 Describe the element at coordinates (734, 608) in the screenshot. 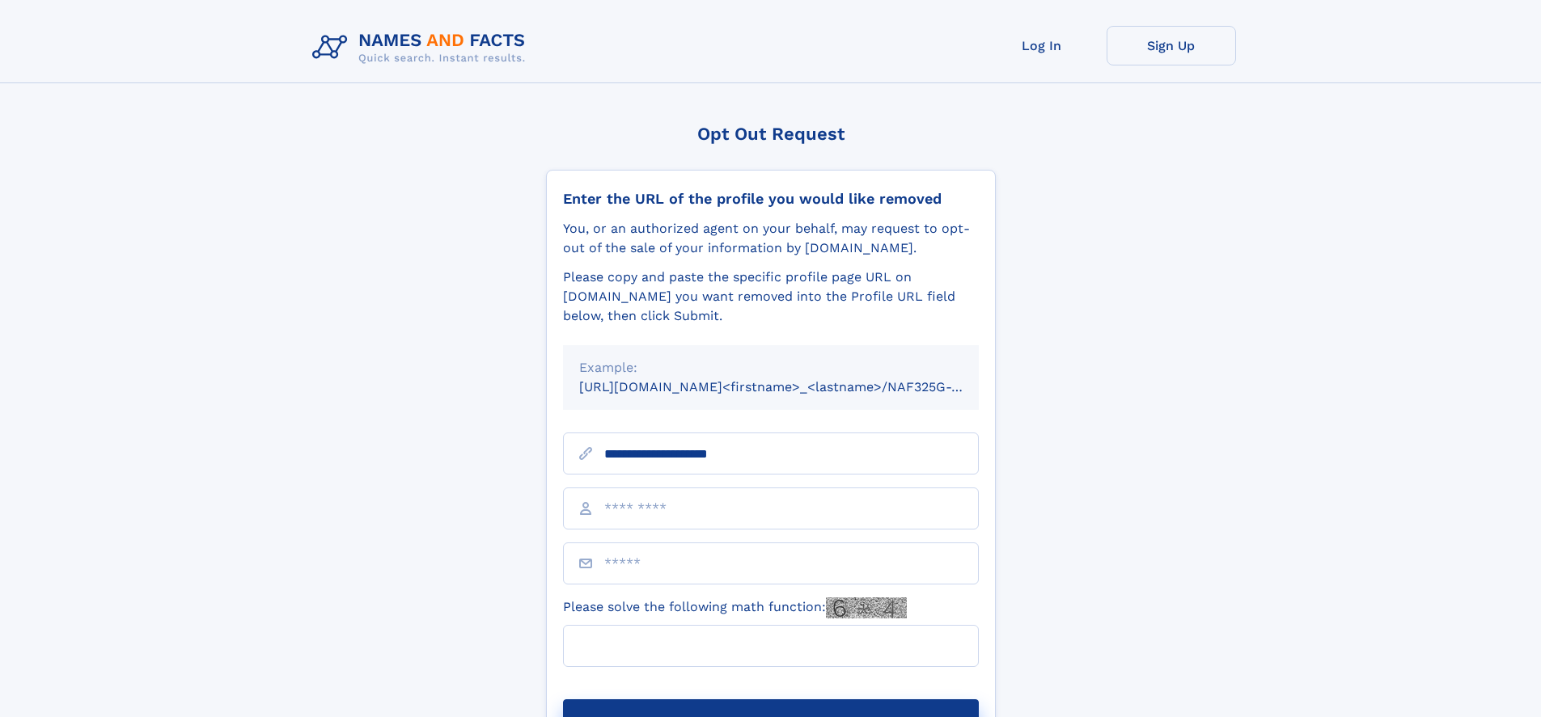

I see `label: Please solve the following math function:` at that location.